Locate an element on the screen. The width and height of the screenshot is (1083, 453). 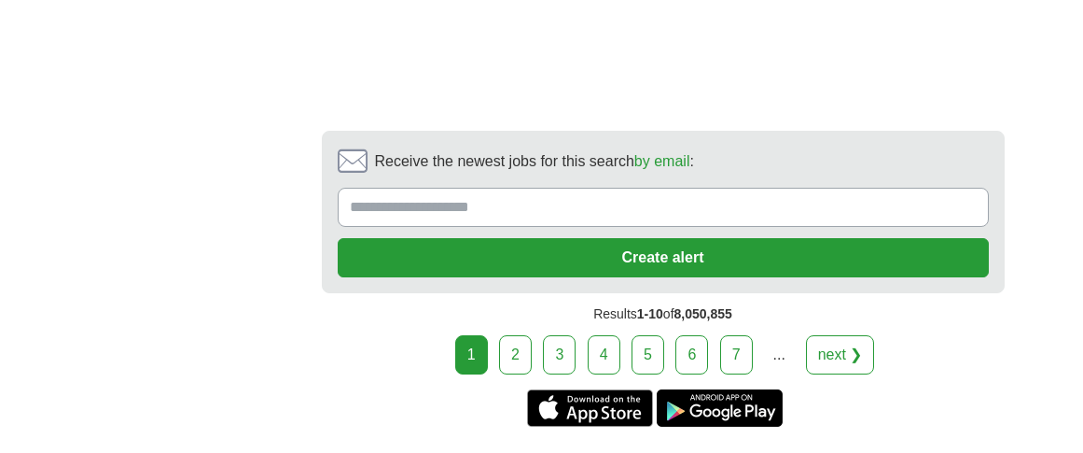
div: 1 is located at coordinates (471, 355).